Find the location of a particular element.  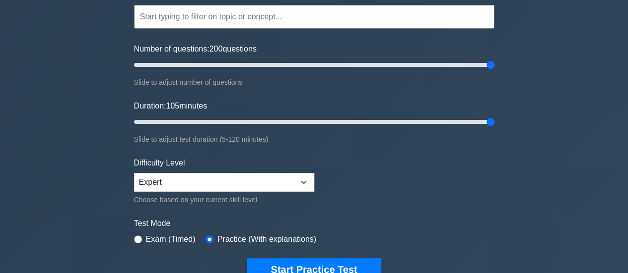

label: Number of questions: questions is located at coordinates (195, 49).